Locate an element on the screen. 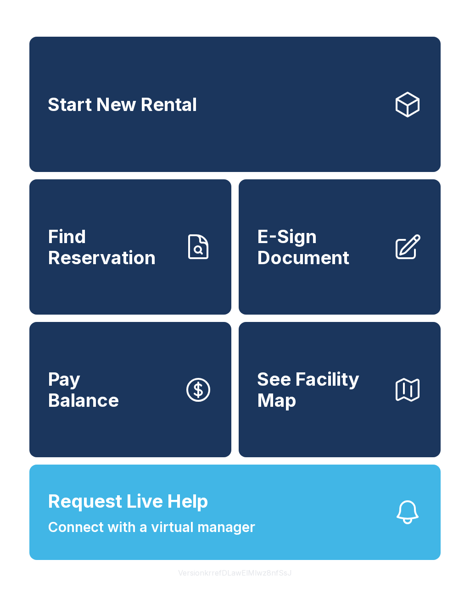  button: Request Live HelpConnect with a virtual manager is located at coordinates (235, 512).